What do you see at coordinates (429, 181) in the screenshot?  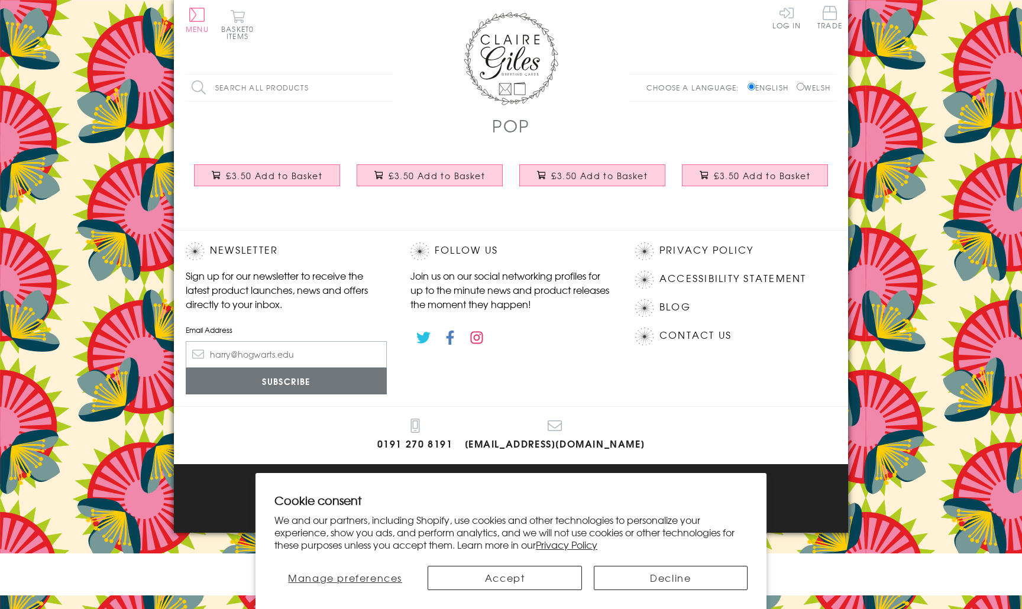 I see `a: Father's Day Card, Globe, Best Dad in the World £3.50 Add to Basket` at bounding box center [429, 181].